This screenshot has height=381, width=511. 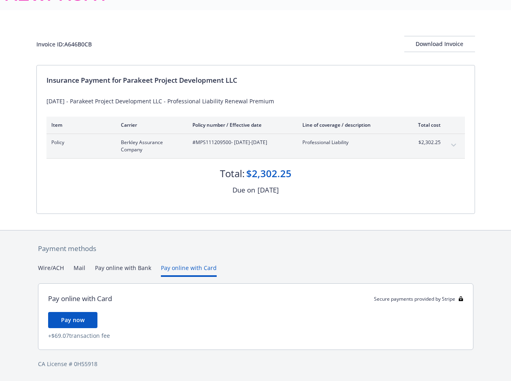 I want to click on span: Policy, so click(x=80, y=143).